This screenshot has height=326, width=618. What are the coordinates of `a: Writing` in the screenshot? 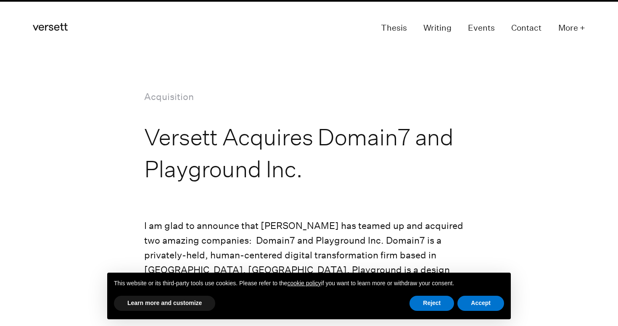 It's located at (437, 28).